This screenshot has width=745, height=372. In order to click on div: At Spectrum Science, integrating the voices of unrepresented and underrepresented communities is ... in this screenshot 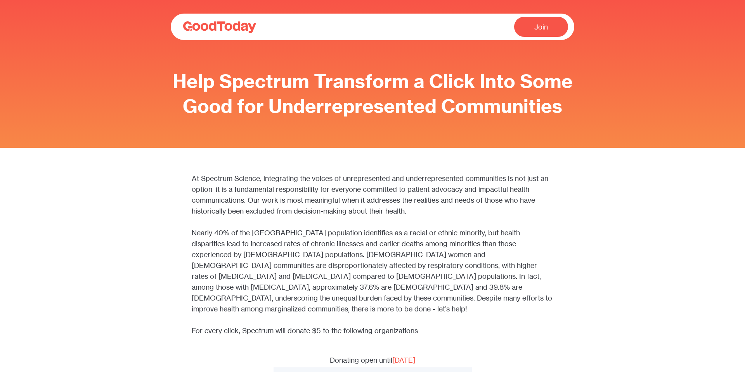, I will do `click(372, 194)`.